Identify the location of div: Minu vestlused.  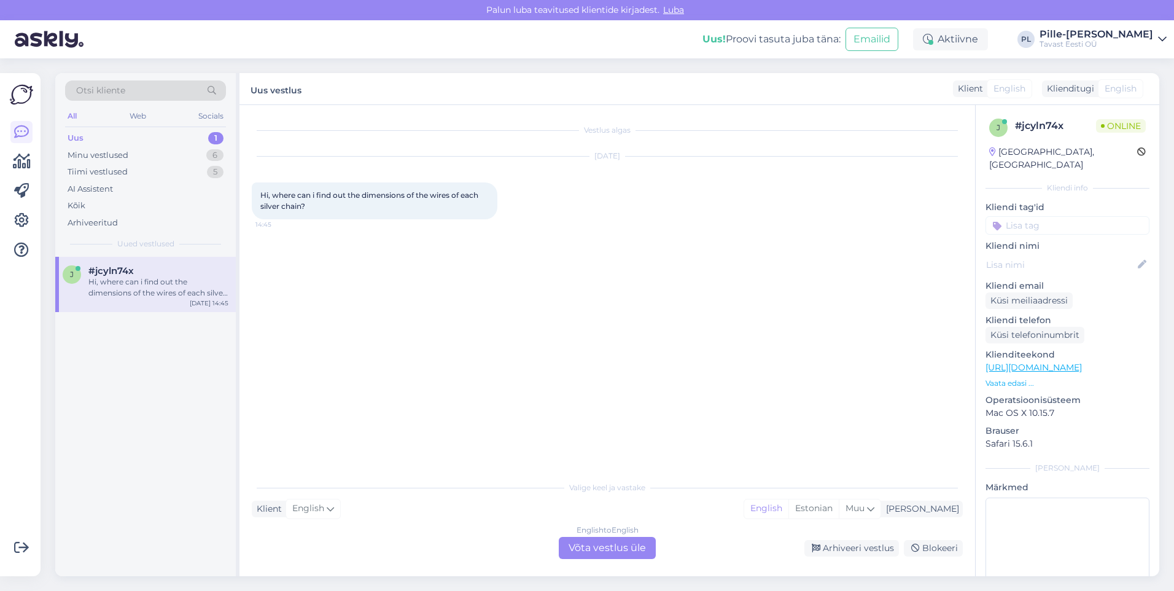
(98, 155).